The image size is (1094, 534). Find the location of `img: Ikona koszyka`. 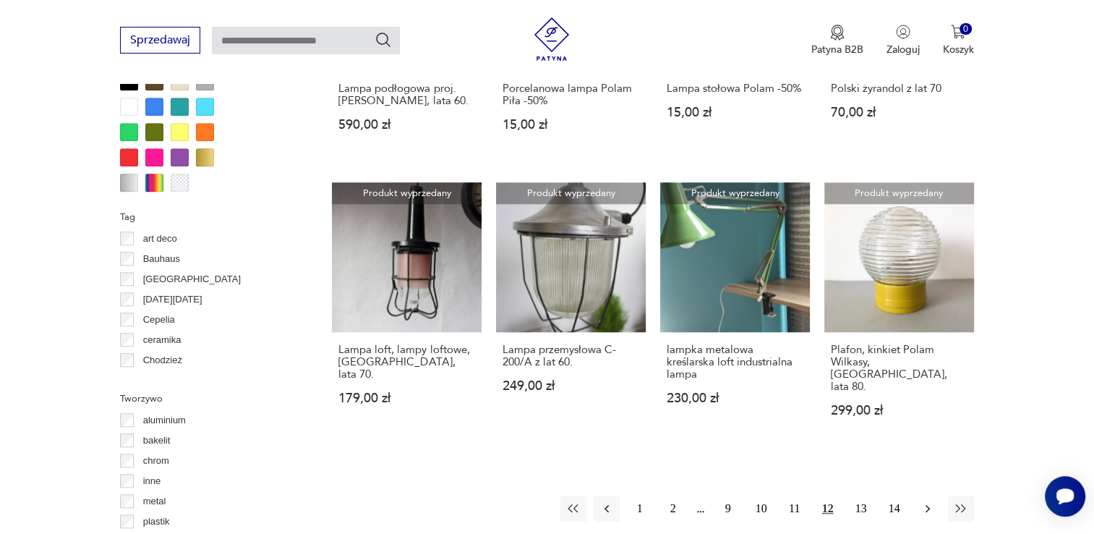

img: Ikona koszyka is located at coordinates (958, 32).